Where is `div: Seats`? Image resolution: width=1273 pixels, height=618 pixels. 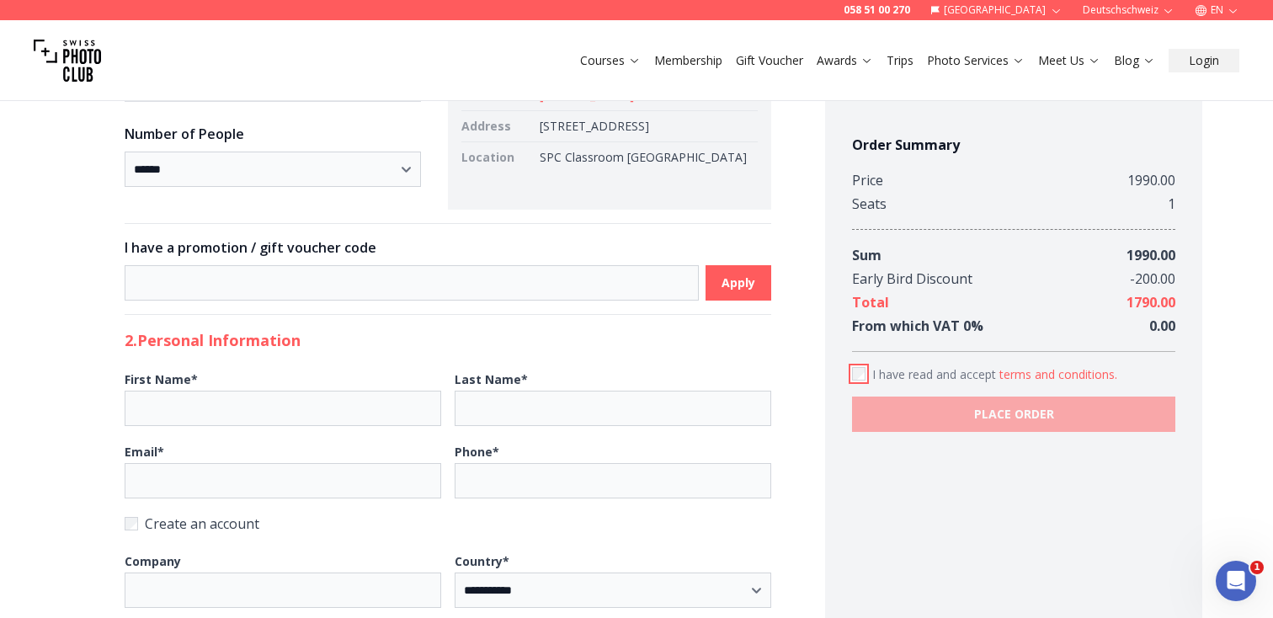
div: Seats is located at coordinates (869, 204).